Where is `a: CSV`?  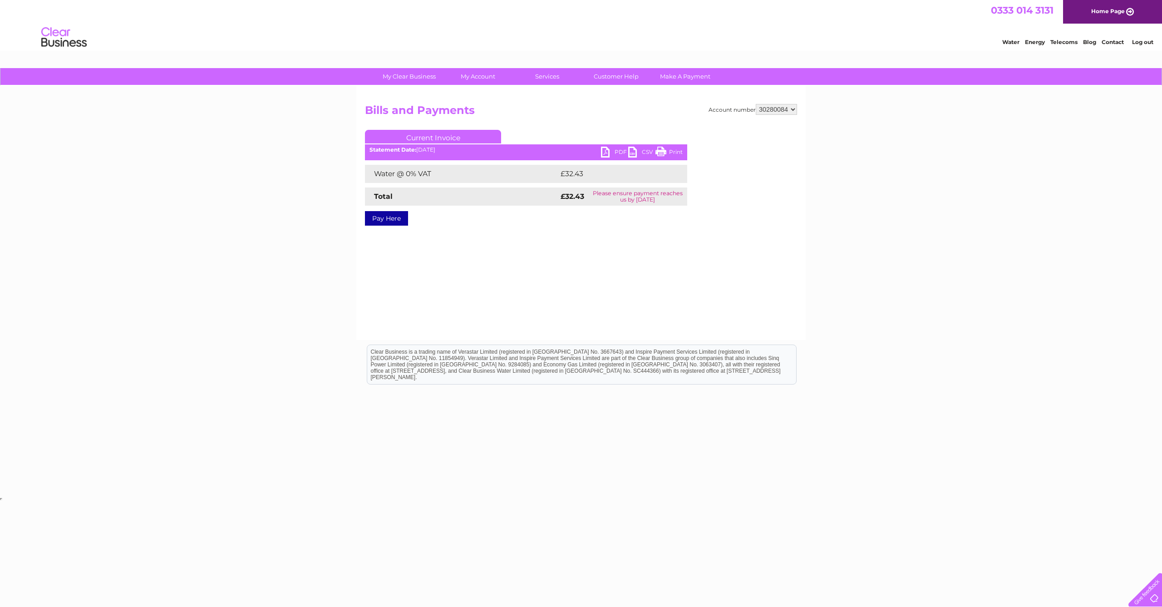
a: CSV is located at coordinates (642, 153).